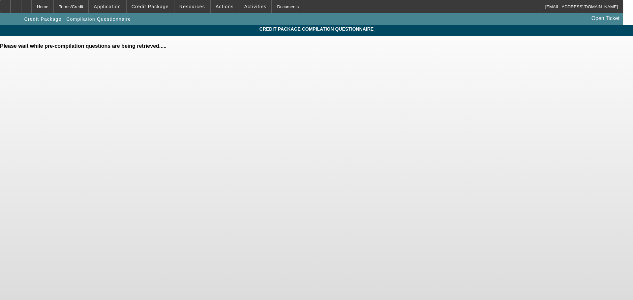  I want to click on button: Actions, so click(225, 7).